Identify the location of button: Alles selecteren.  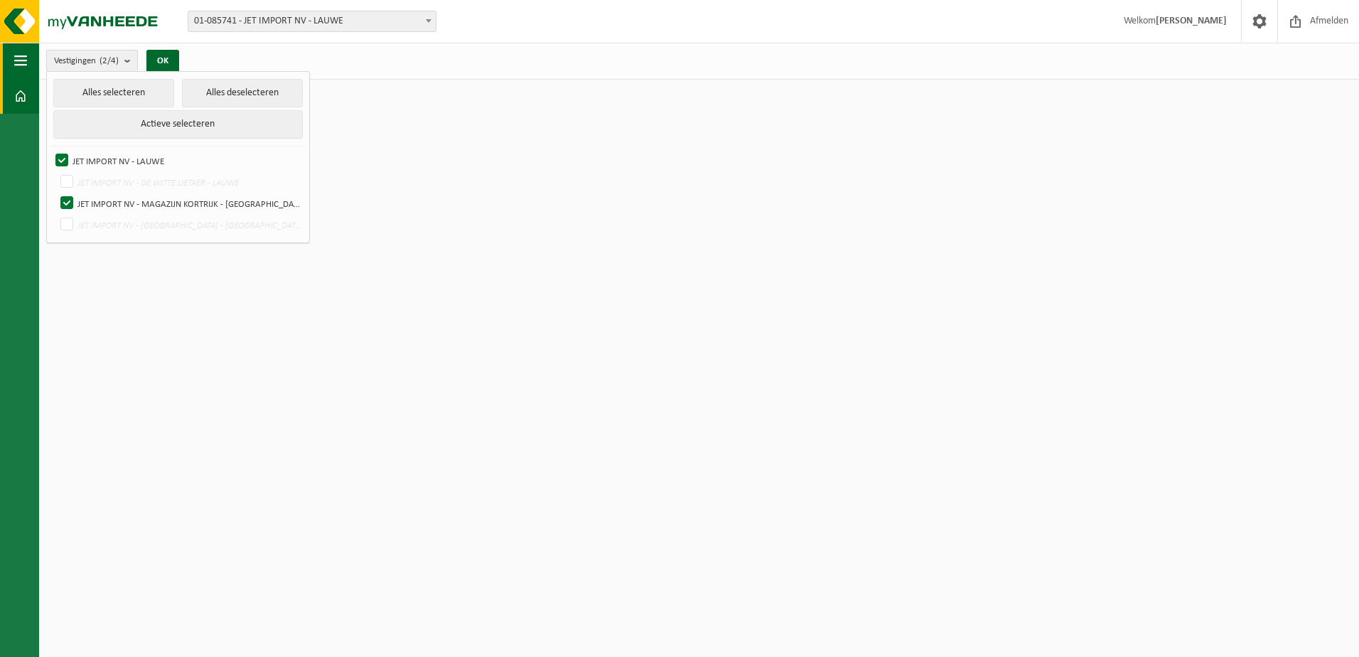
(114, 93).